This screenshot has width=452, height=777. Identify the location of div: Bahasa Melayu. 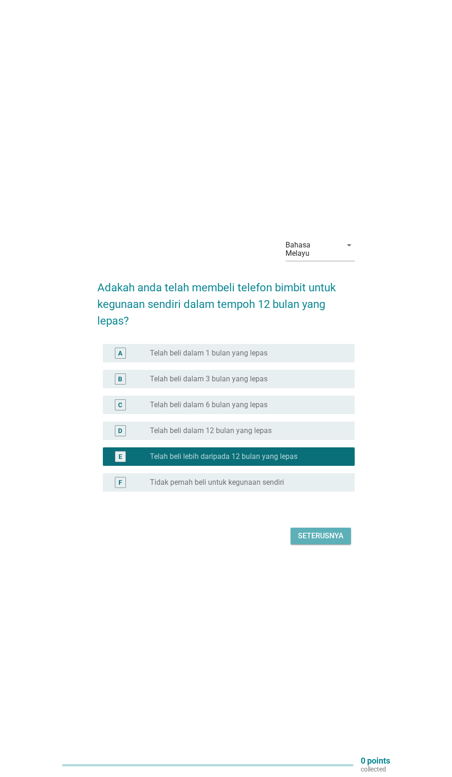
(311, 249).